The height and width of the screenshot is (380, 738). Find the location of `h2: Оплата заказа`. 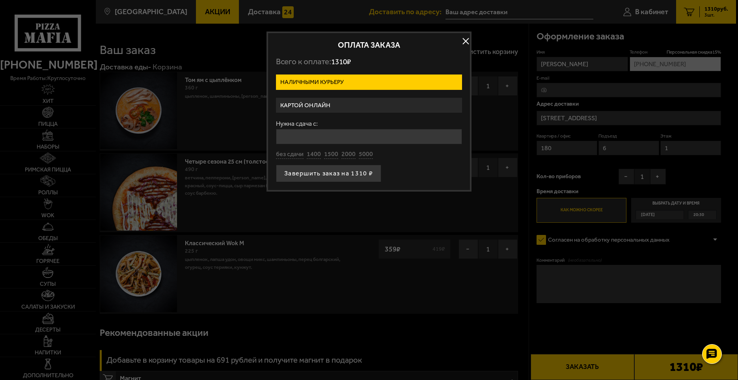

h2: Оплата заказа is located at coordinates (369, 45).